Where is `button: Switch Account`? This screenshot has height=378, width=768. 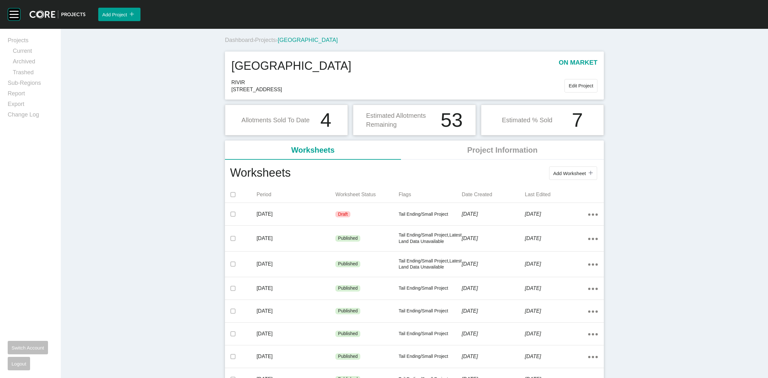 button: Switch Account is located at coordinates (28, 348).